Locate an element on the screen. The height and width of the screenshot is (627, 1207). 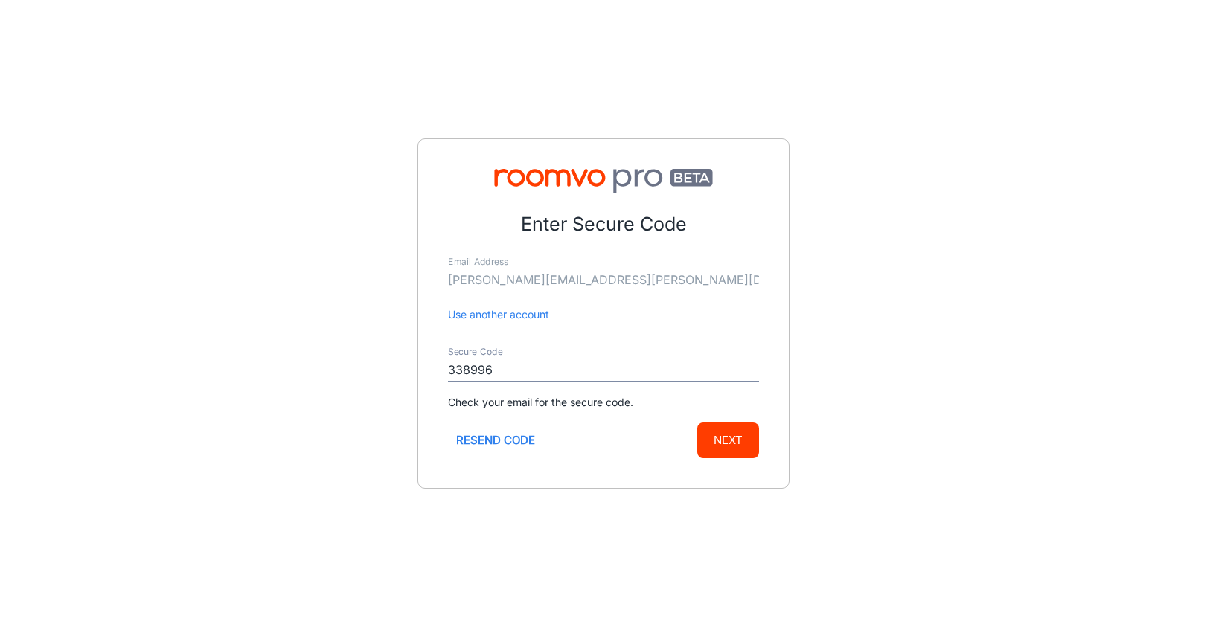
button: Resend code is located at coordinates (496, 441).